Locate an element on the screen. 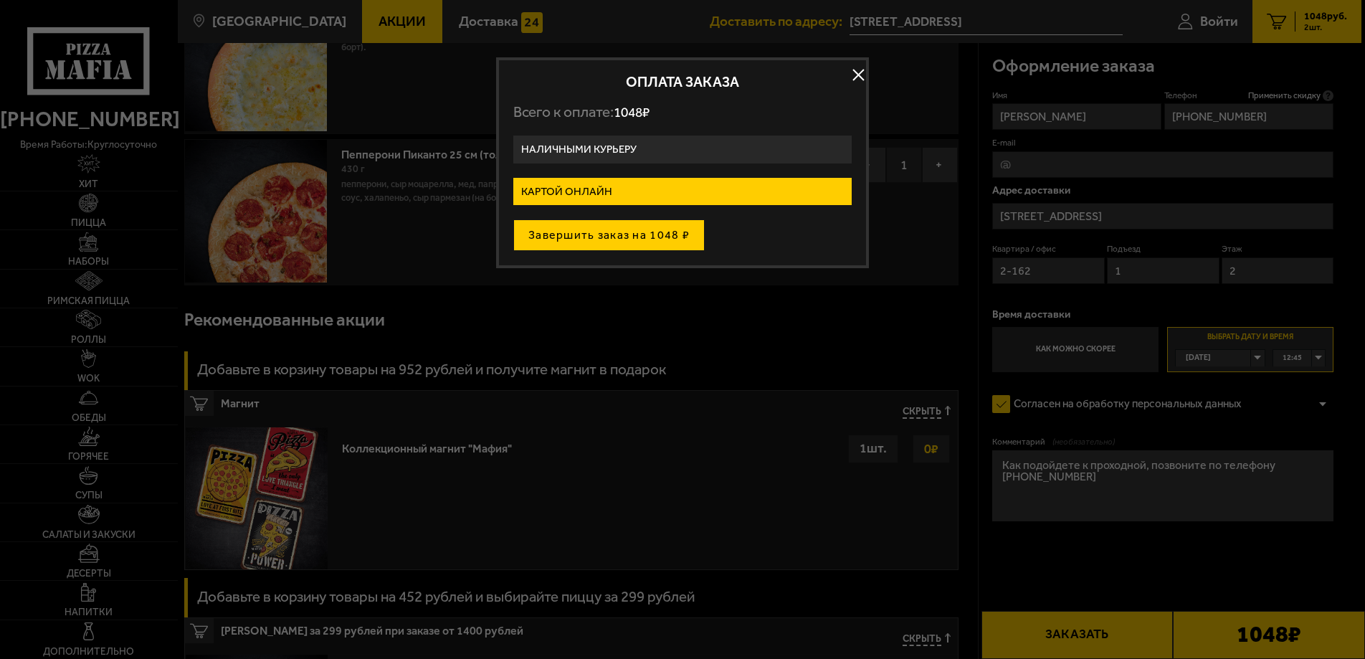 This screenshot has width=1365, height=659. p: Всего к оплате: is located at coordinates (682, 112).